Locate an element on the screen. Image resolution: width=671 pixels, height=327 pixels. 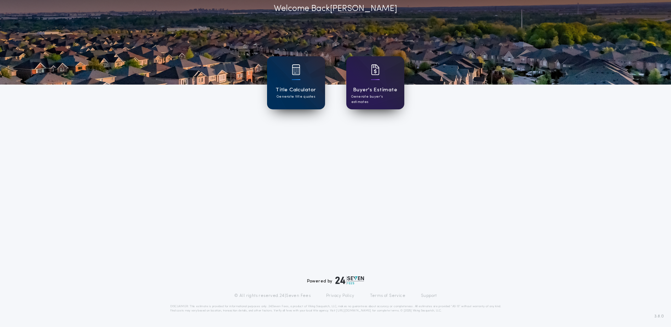
div: Powered by is located at coordinates (336, 280).